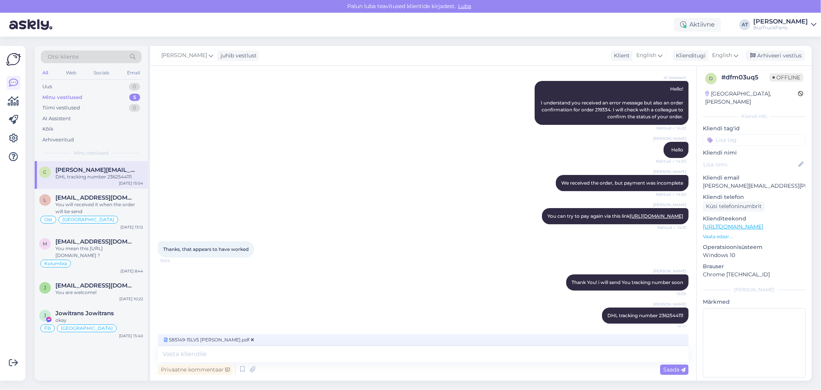 This screenshot has height=390, width=821. Describe the element at coordinates (754, 236) in the screenshot. I see `p: Vaata edasi ...` at that location.